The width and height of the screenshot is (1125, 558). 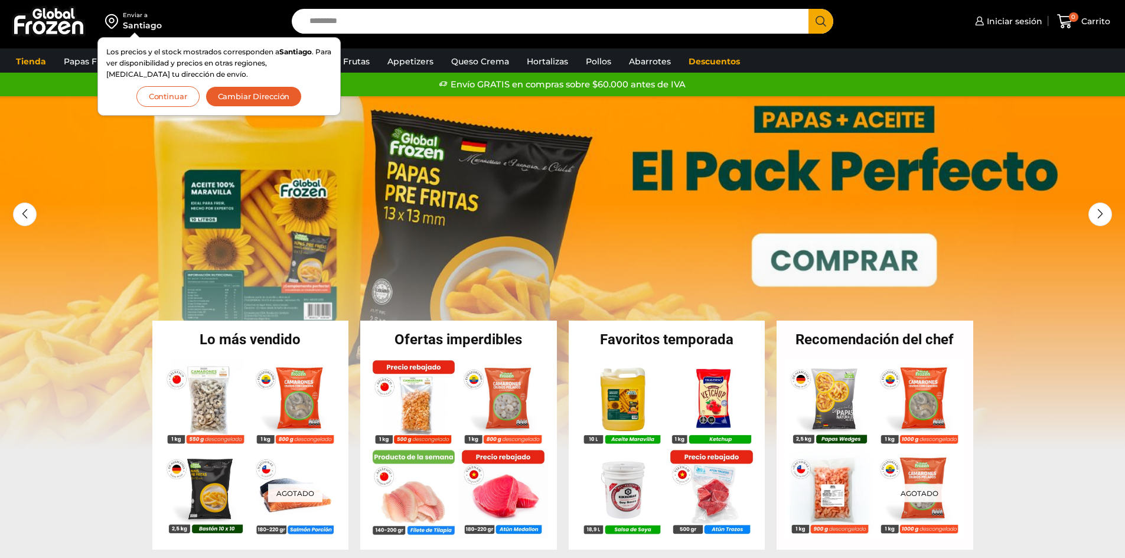 I want to click on h2: Favoritos temporada, so click(x=667, y=340).